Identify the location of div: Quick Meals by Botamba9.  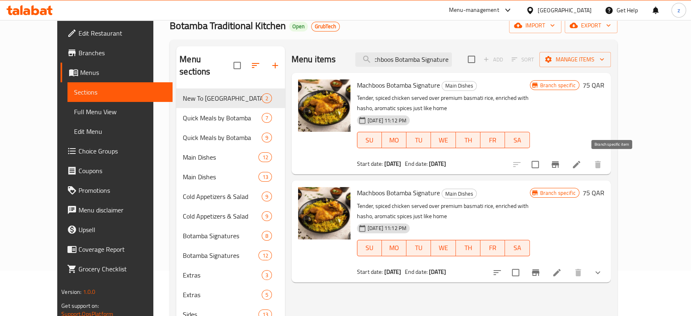
(231, 137).